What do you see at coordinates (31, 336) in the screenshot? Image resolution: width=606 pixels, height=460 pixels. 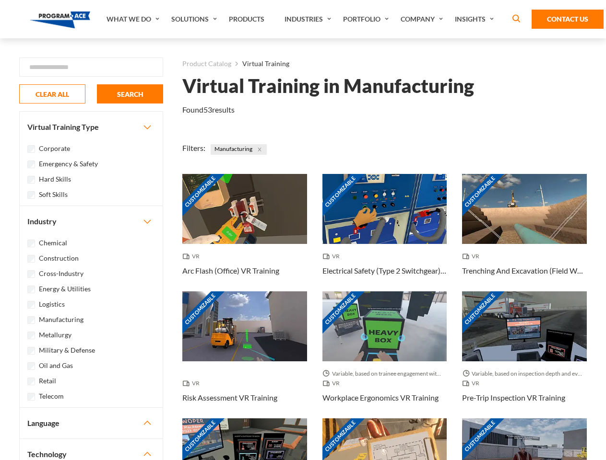 I see `input: Metallurgy` at bounding box center [31, 336].